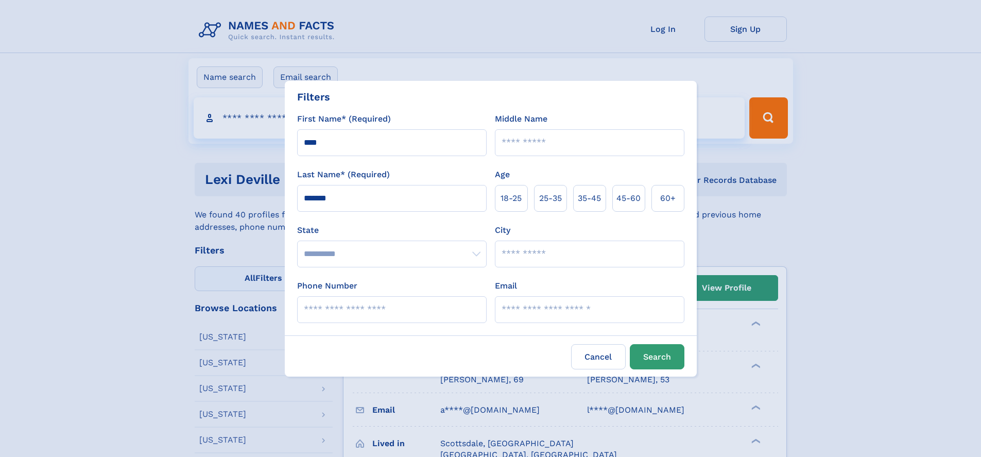  Describe the element at coordinates (314, 97) in the screenshot. I see `div: Filters` at that location.